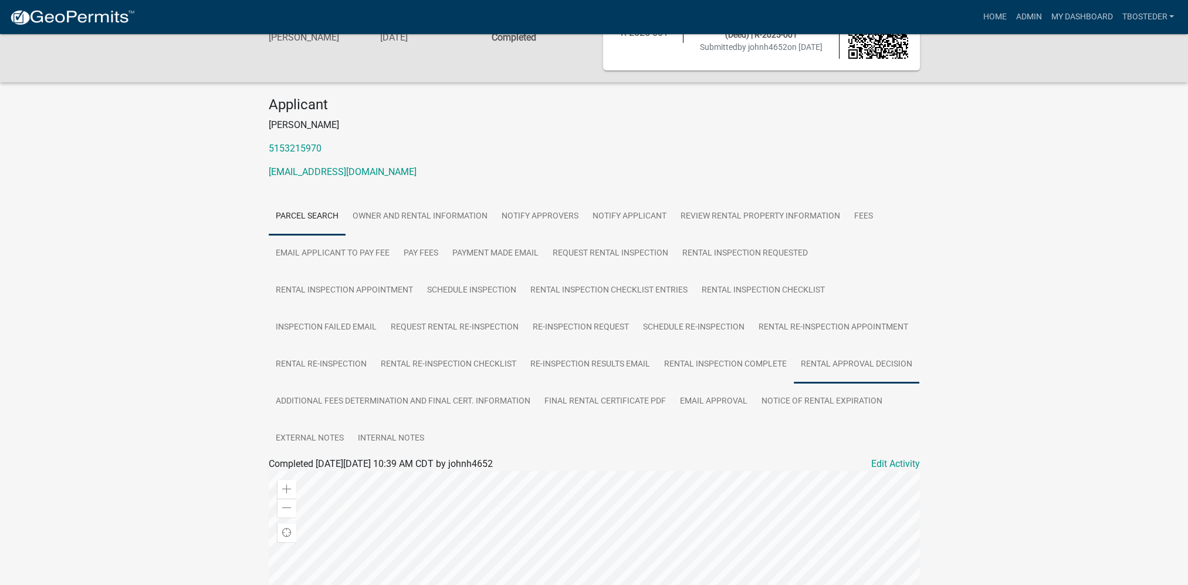  Describe the element at coordinates (995, 17) in the screenshot. I see `a: Home` at that location.